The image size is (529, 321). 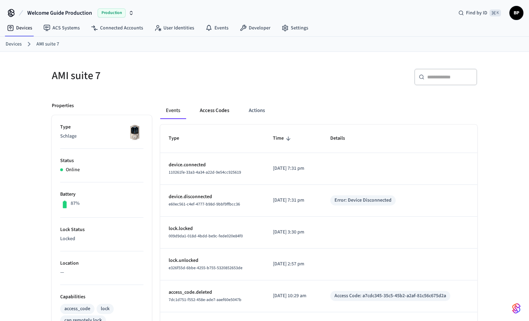 I want to click on span: e60ec561-c4ef-4777-b98d-9bbf9ffbcc36, so click(x=204, y=204).